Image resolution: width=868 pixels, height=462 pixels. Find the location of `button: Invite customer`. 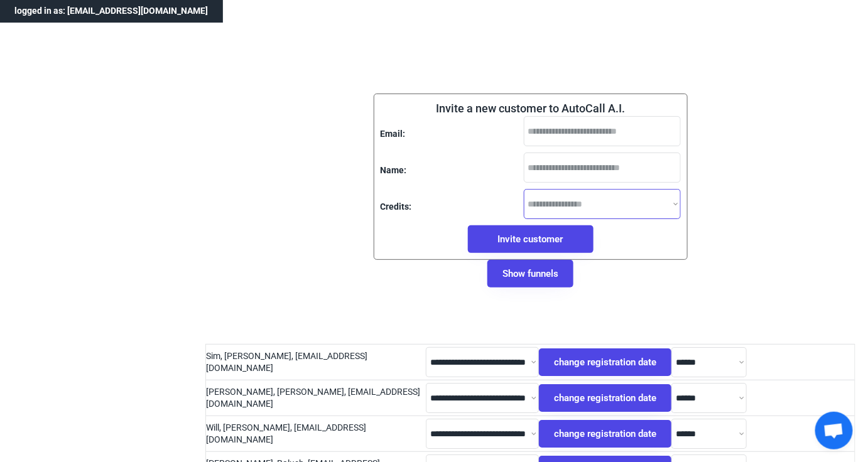

button: Invite customer is located at coordinates (531, 239).